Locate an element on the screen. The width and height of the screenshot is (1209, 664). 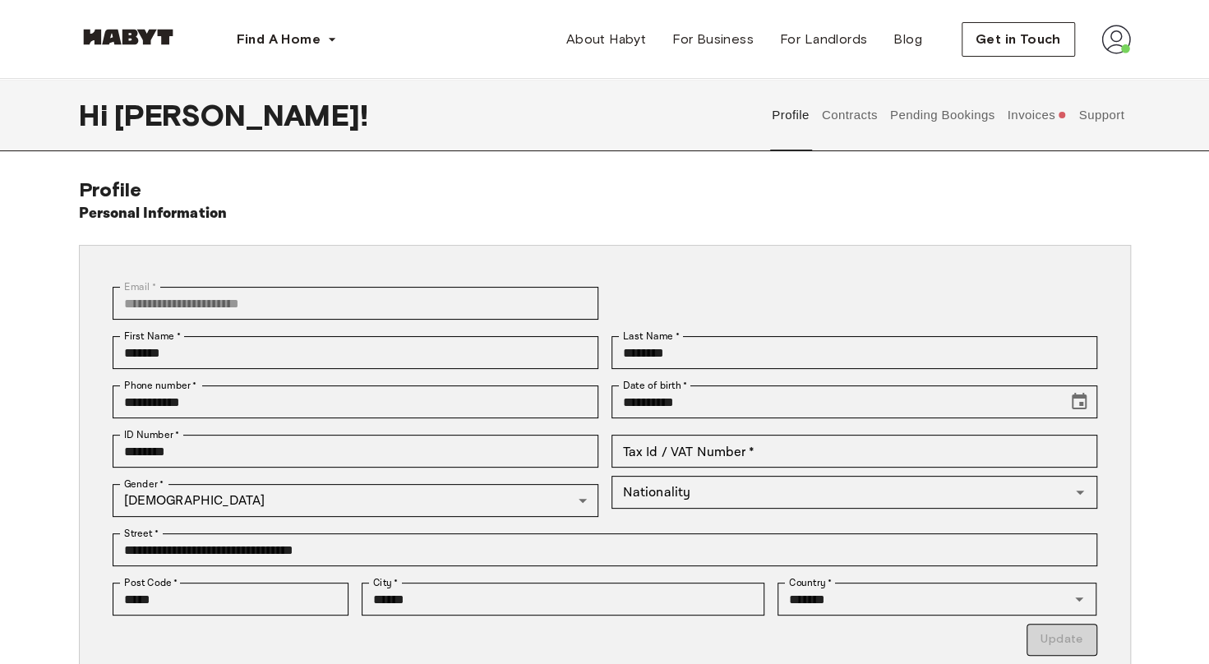
img: avatar is located at coordinates (1116, 39).